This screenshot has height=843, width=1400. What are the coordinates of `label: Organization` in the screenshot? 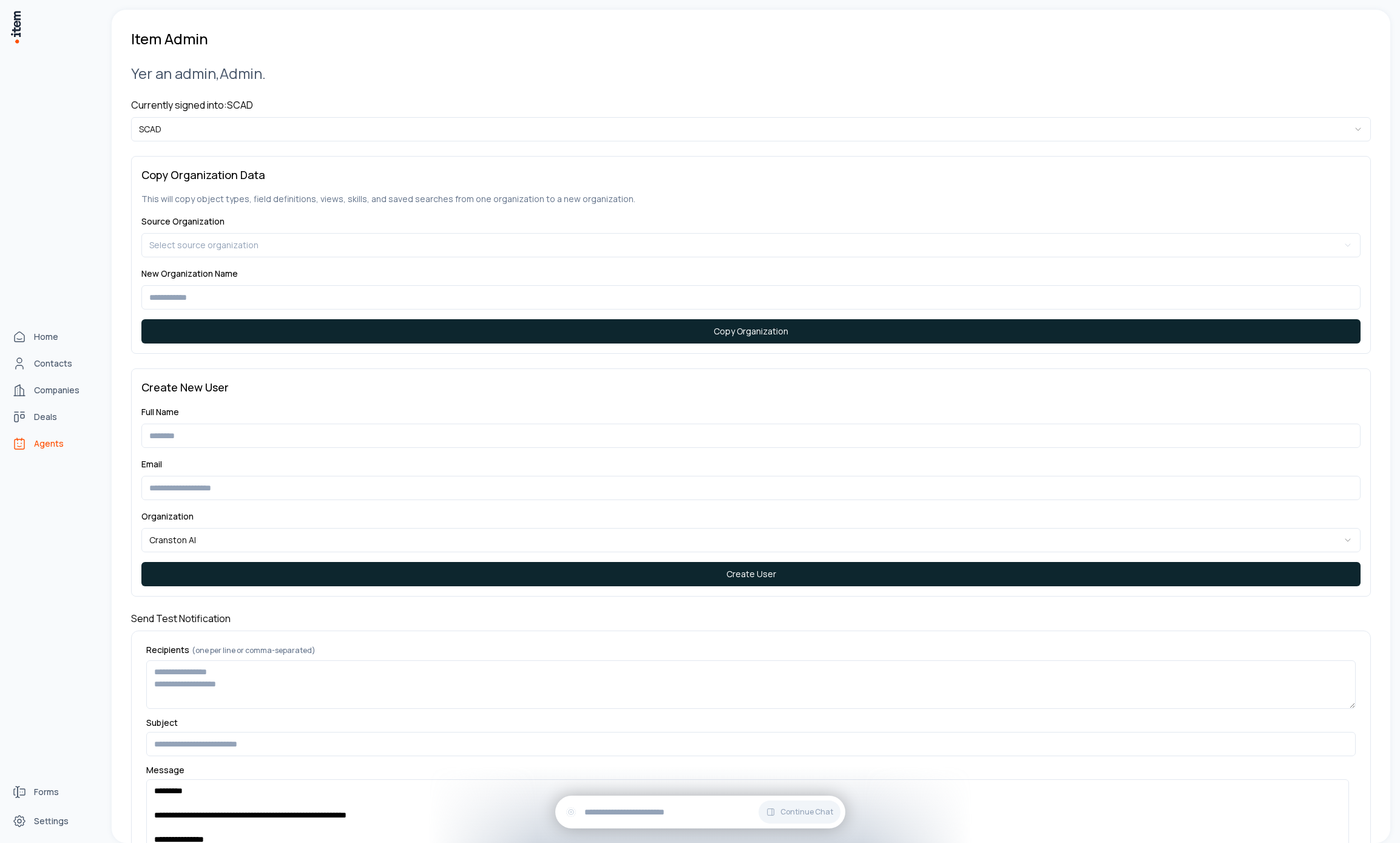 It's located at (167, 516).